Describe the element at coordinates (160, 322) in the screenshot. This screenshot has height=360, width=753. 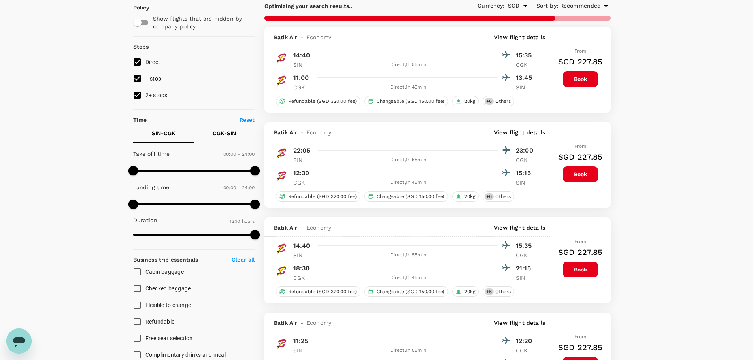
I see `span: Refundable` at that location.